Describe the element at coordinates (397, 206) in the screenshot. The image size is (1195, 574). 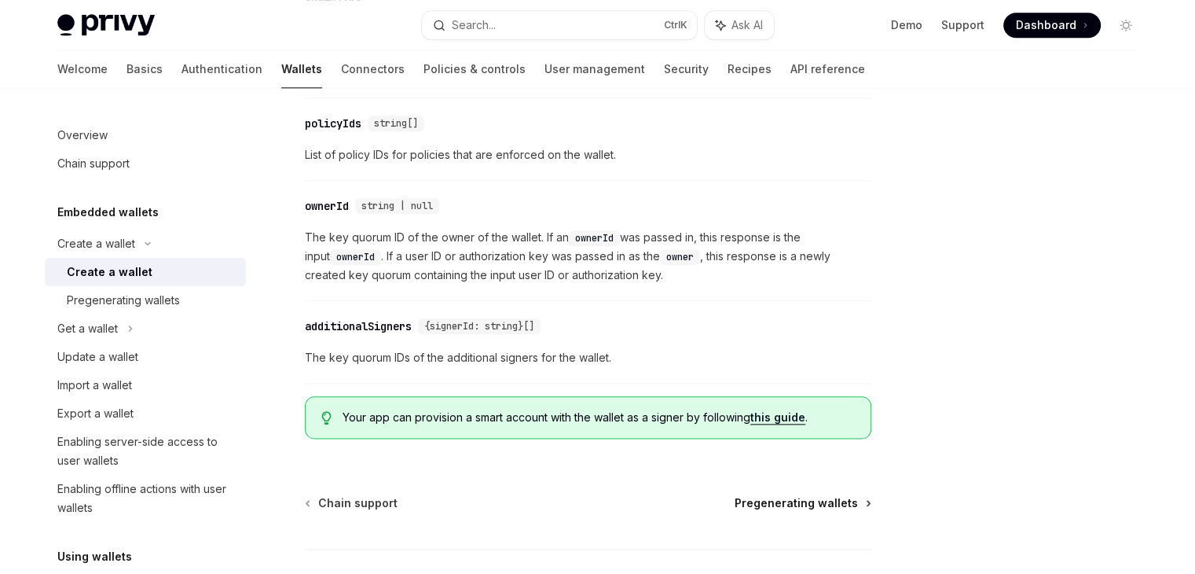
I see `span: string | null` at that location.